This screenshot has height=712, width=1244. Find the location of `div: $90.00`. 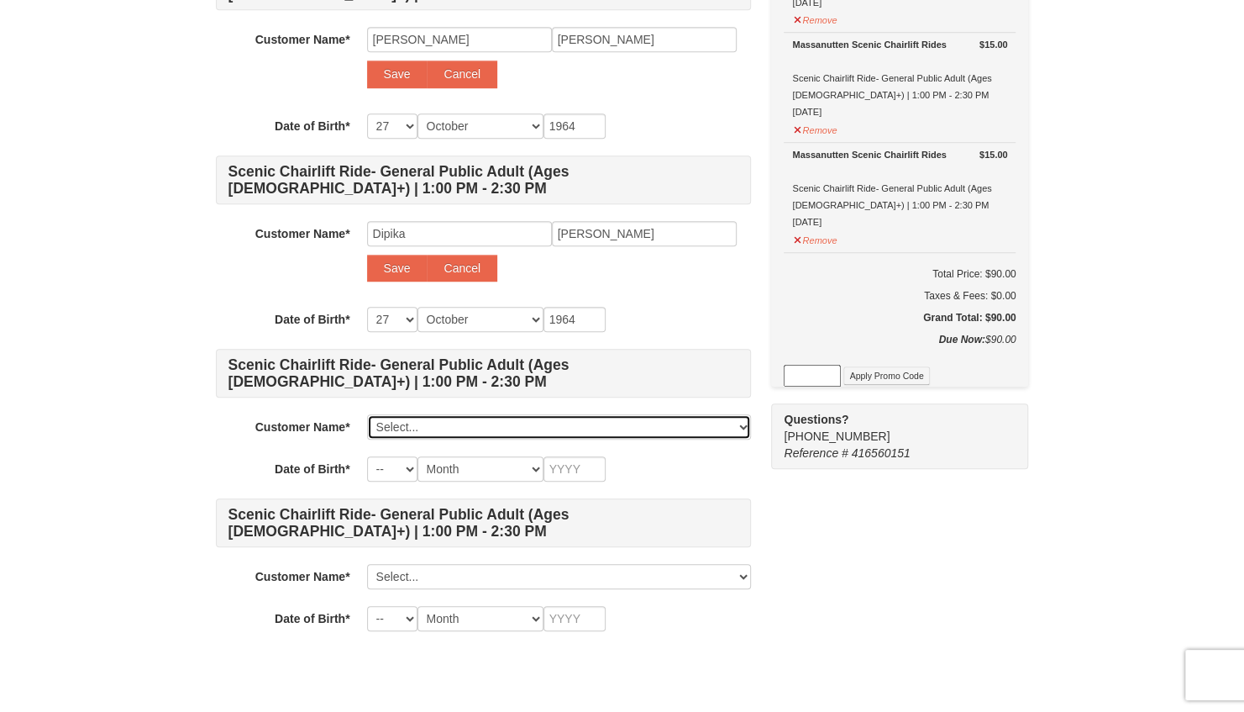

div: $90.00 is located at coordinates (900, 348).